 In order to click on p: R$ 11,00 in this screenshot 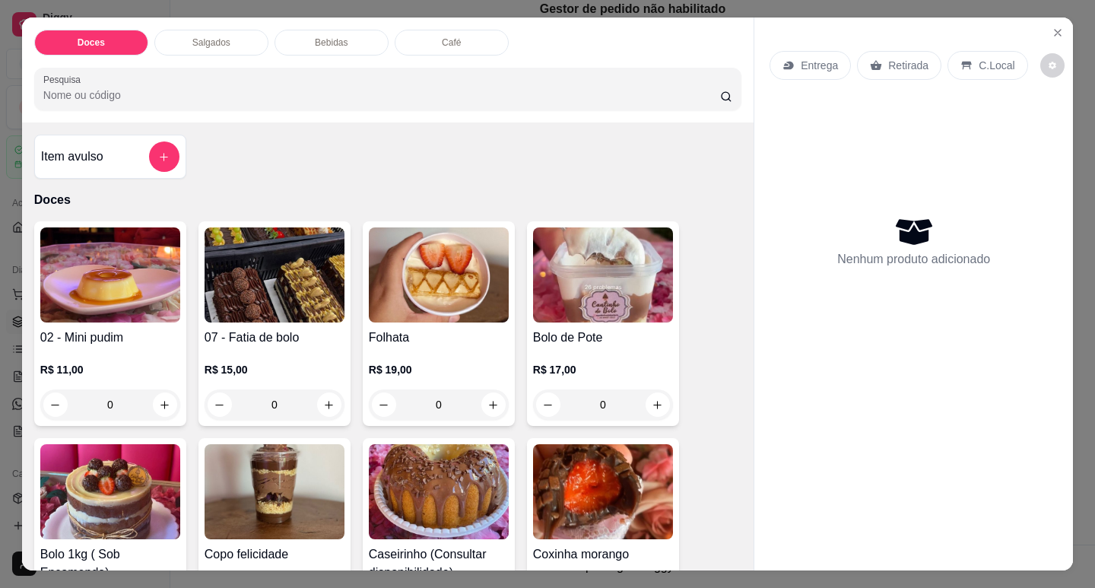, I will do `click(110, 370)`.